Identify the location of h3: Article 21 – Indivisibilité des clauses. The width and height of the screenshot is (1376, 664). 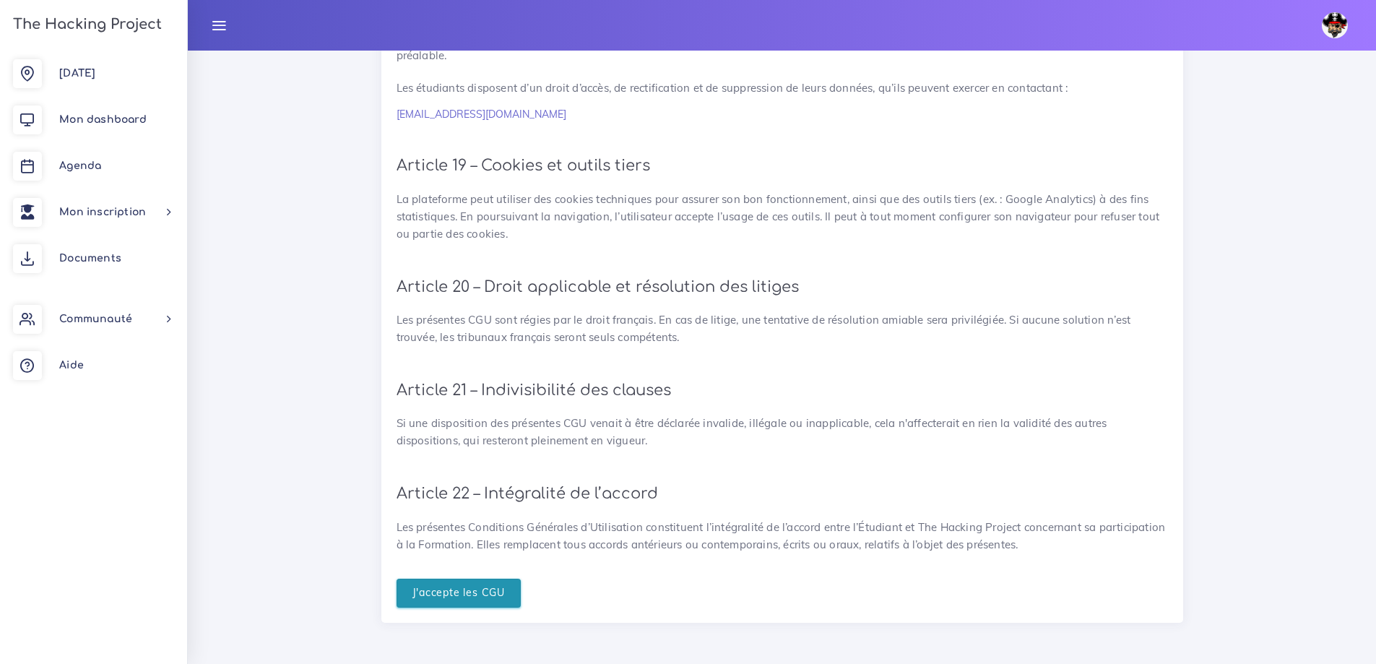
(782, 390).